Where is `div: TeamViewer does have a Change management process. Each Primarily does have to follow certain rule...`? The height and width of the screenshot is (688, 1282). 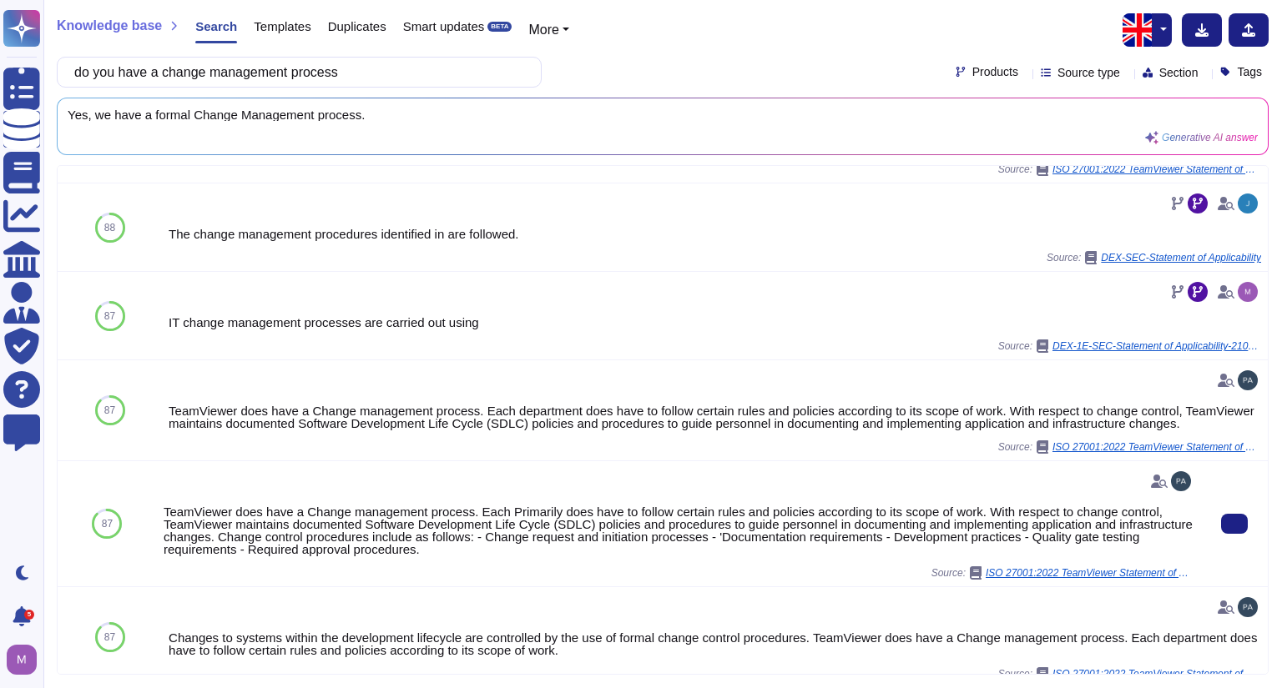
div: TeamViewer does have a Change management process. Each Primarily does have to follow certain rule... is located at coordinates (678, 531).